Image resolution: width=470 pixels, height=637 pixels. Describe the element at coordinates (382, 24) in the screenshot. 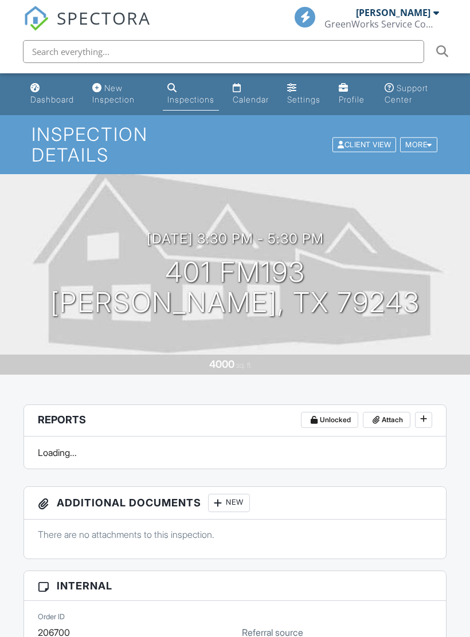

I see `div: GreenWorks Service Company` at that location.